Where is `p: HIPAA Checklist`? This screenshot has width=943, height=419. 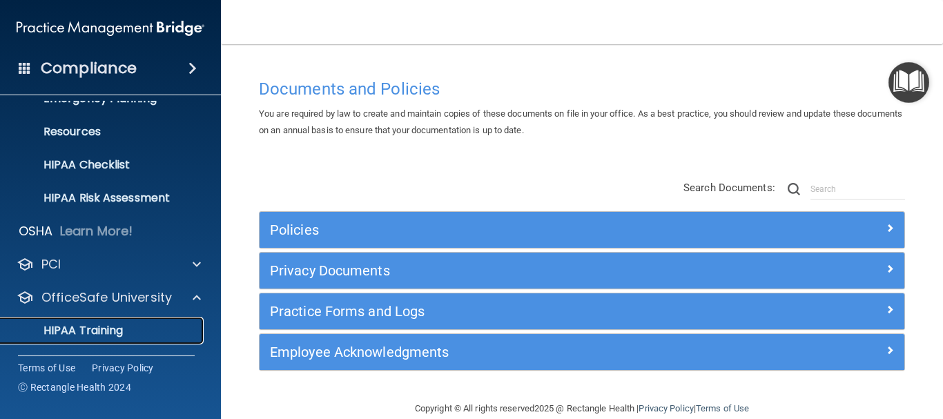
p: HIPAA Checklist is located at coordinates (103, 165).